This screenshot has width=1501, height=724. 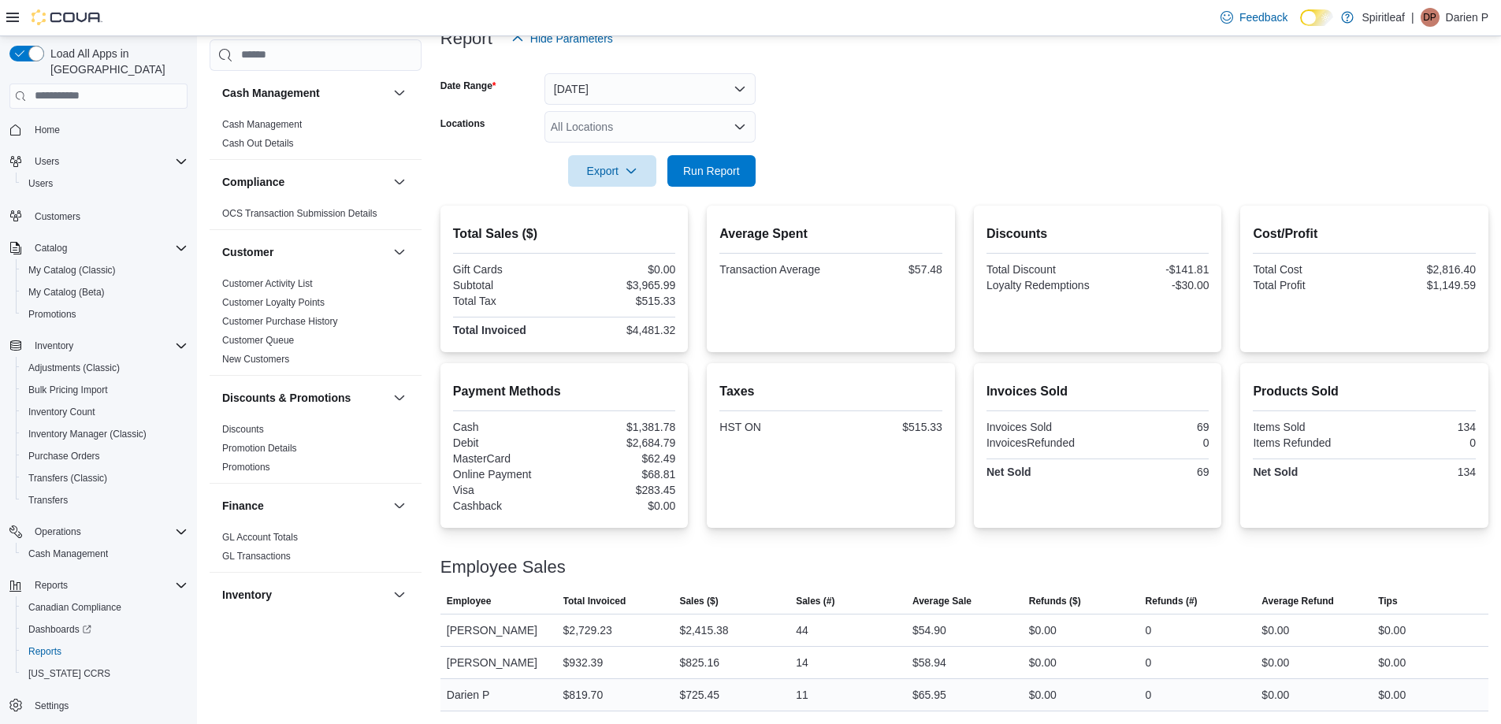 I want to click on div: Debit, so click(x=507, y=443).